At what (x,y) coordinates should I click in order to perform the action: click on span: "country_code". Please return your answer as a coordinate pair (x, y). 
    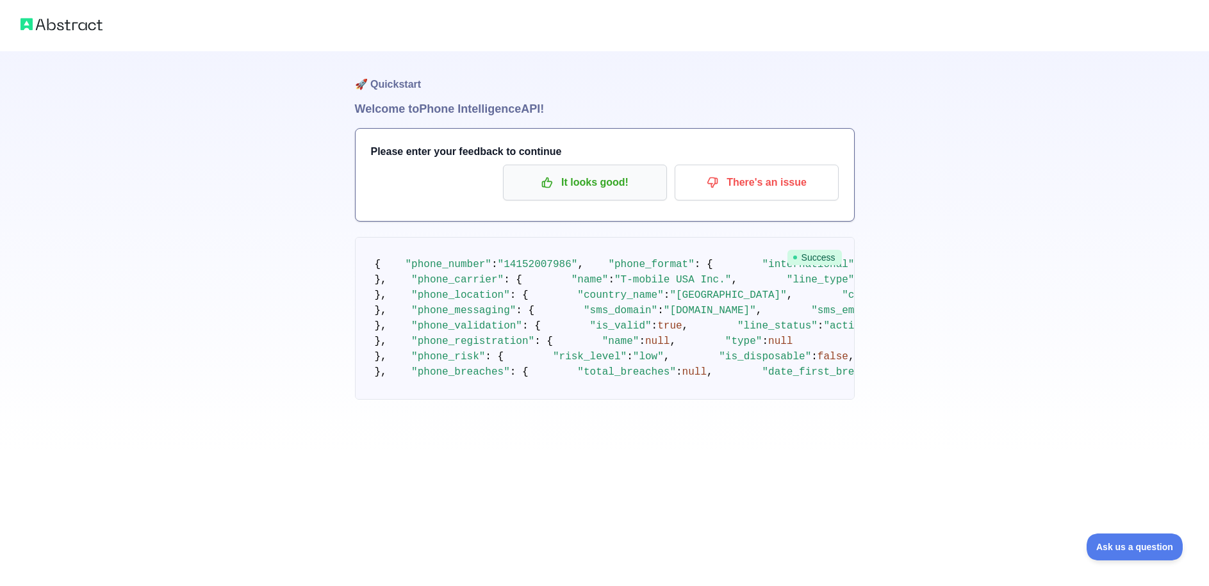
    Looking at the image, I should click on (885, 295).